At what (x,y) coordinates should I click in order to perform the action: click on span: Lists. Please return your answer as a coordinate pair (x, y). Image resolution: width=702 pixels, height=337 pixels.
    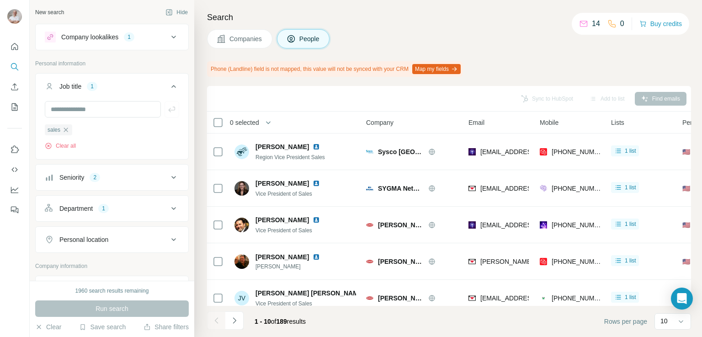
    Looking at the image, I should click on (617, 122).